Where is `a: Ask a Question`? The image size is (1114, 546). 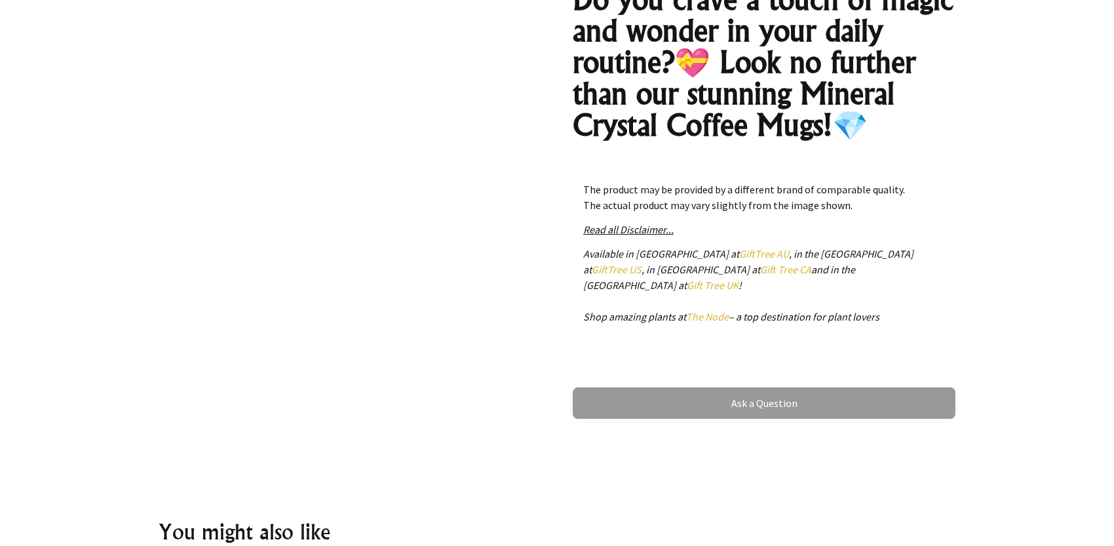
a: Ask a Question is located at coordinates (764, 403).